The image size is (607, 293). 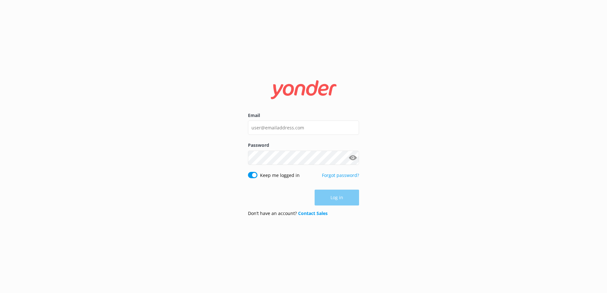 I want to click on button: Show password, so click(x=353, y=158).